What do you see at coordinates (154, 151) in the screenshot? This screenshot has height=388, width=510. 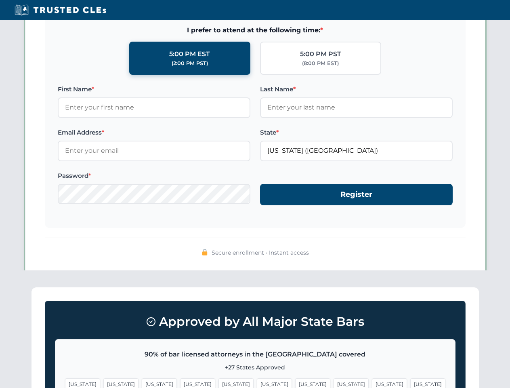 I see `input: Enter your email` at bounding box center [154, 151].